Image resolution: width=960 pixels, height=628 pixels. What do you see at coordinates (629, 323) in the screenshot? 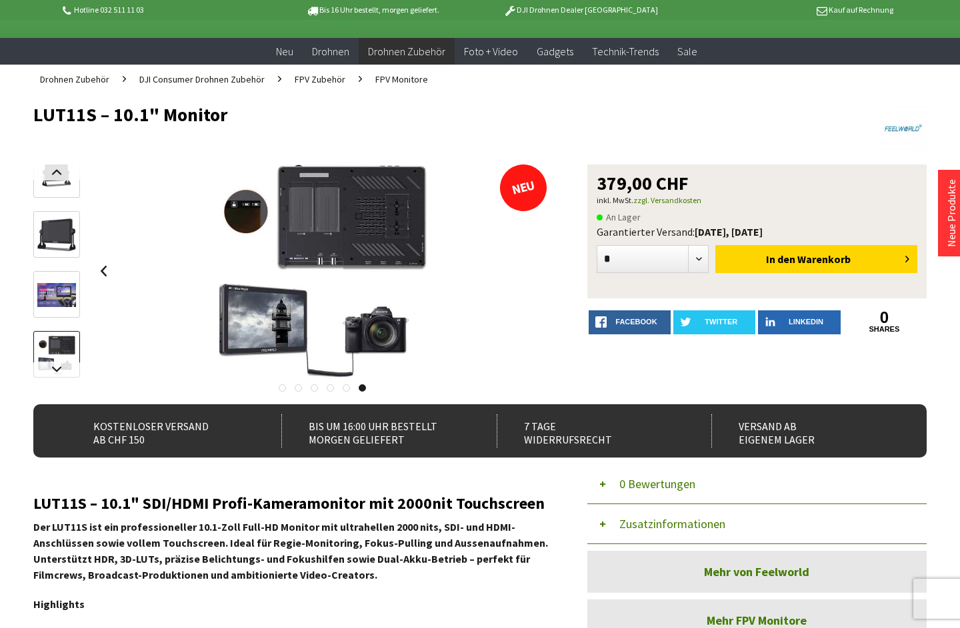
I see `a: facebook` at bounding box center [629, 323].